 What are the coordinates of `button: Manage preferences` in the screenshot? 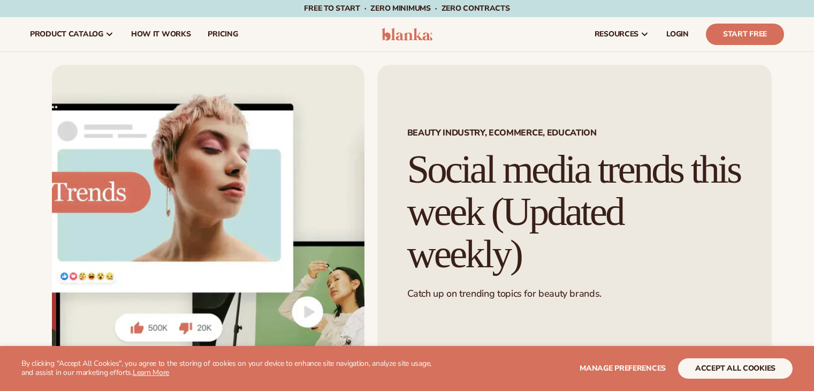 It's located at (623, 368).